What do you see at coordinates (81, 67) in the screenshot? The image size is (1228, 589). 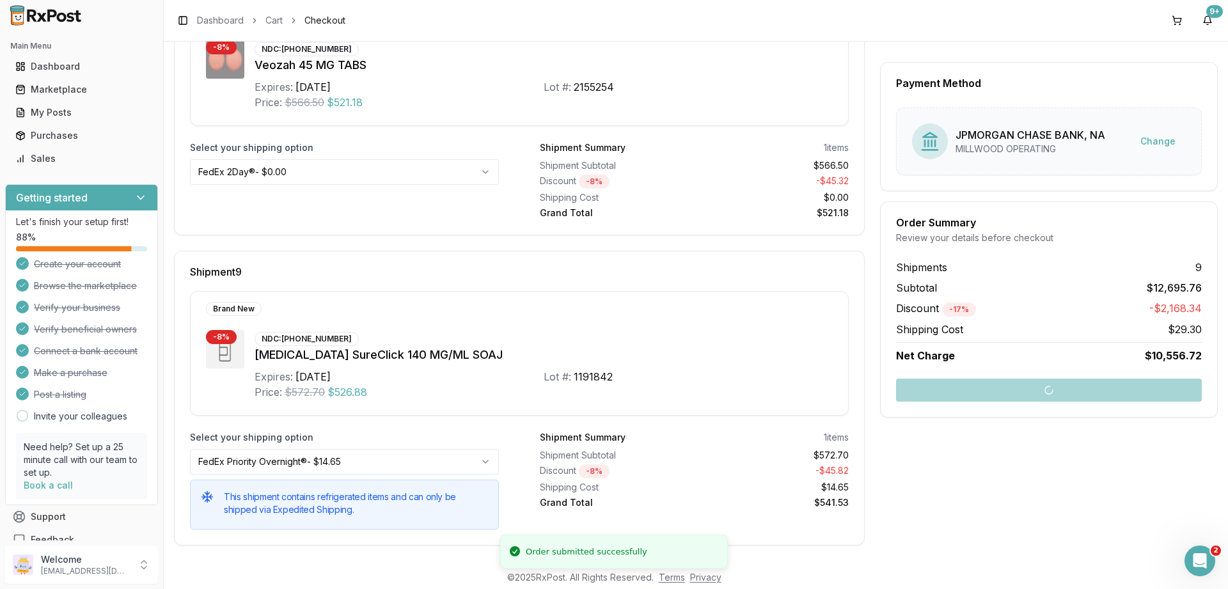 I see `div: Dashboard` at bounding box center [81, 67].